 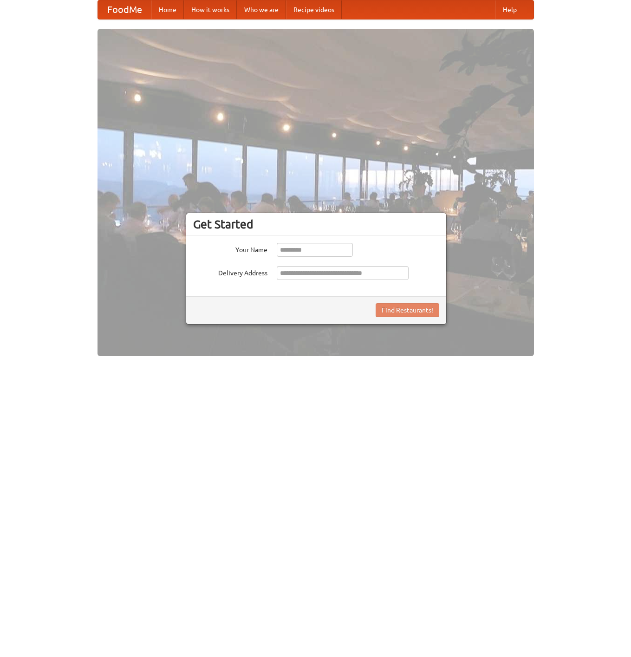 I want to click on h3: Get Started, so click(x=316, y=224).